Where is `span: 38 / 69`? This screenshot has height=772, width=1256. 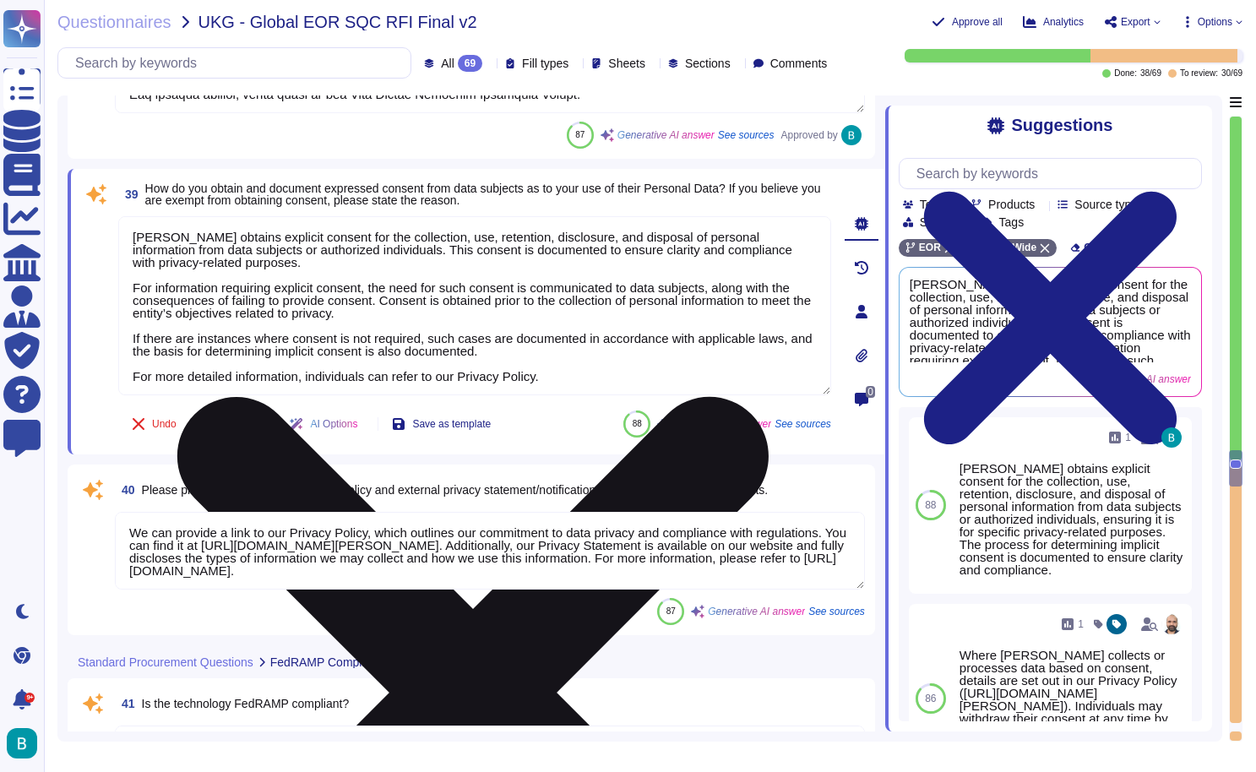 span: 38 / 69 is located at coordinates (1150, 73).